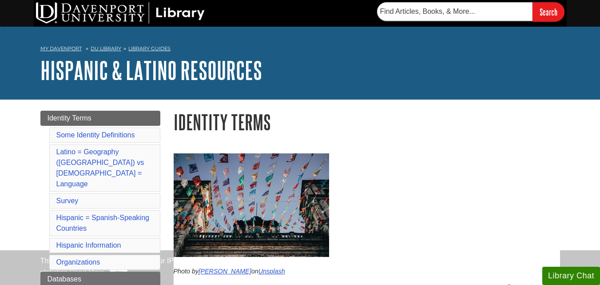 This screenshot has width=600, height=285. What do you see at coordinates (251, 205) in the screenshot?
I see `img: Dia de los Muertos Flags` at bounding box center [251, 205].